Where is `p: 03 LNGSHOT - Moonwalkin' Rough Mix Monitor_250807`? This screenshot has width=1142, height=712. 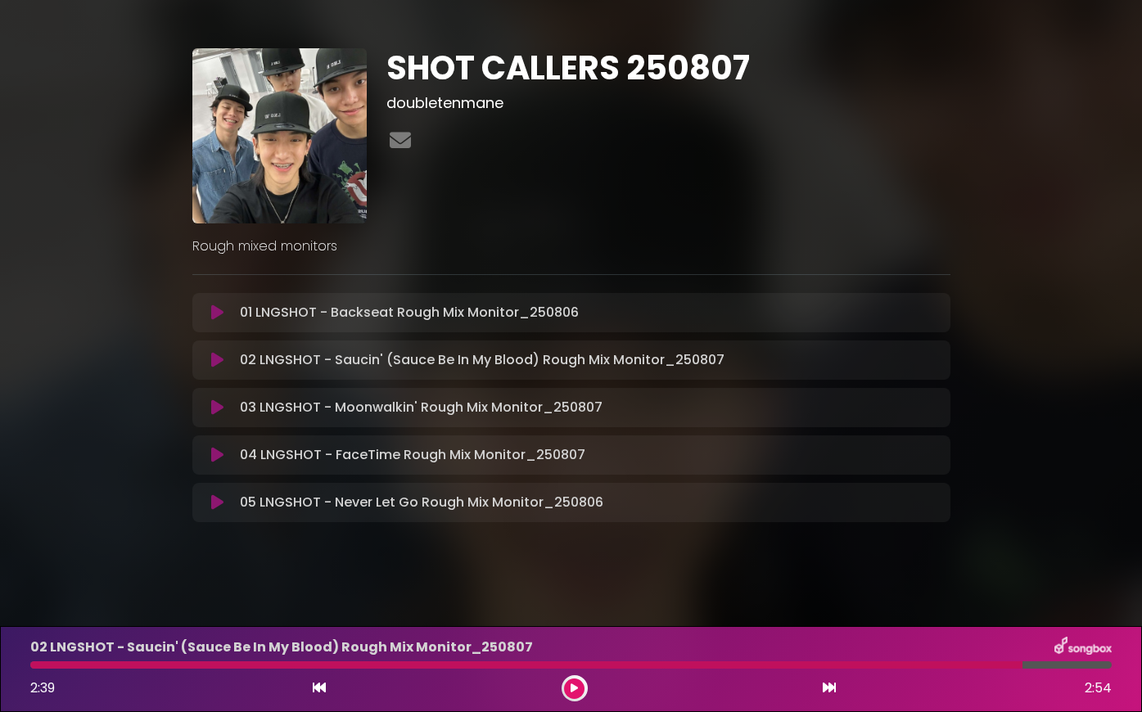 p: 03 LNGSHOT - Moonwalkin' Rough Mix Monitor_250807 is located at coordinates (421, 408).